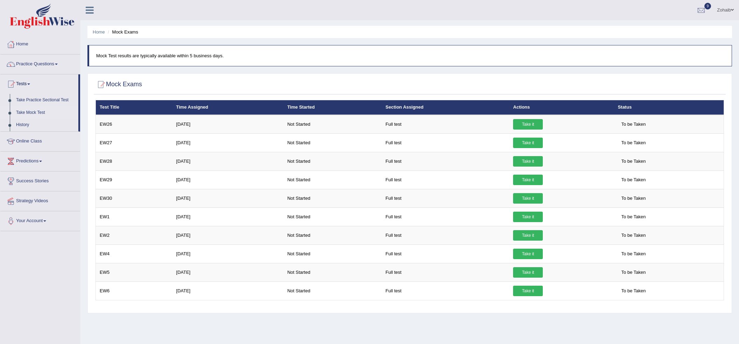 The height and width of the screenshot is (344, 739). Describe the element at coordinates (410, 56) in the screenshot. I see `p: Mock Test results are typically available within 5 business days.` at that location.